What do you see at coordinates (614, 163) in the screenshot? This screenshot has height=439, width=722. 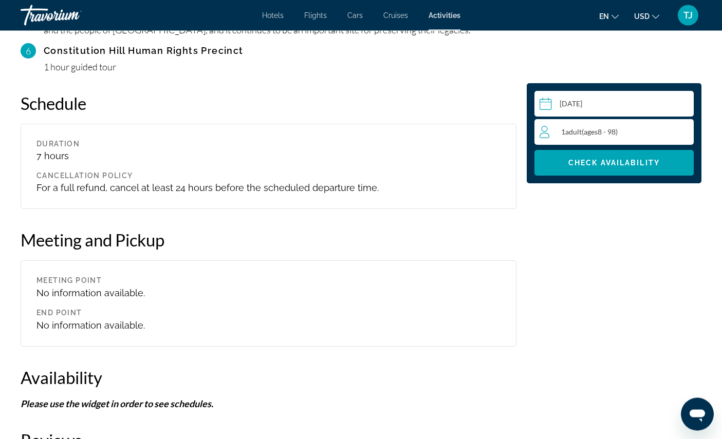 I see `span: Check Availability` at bounding box center [614, 163].